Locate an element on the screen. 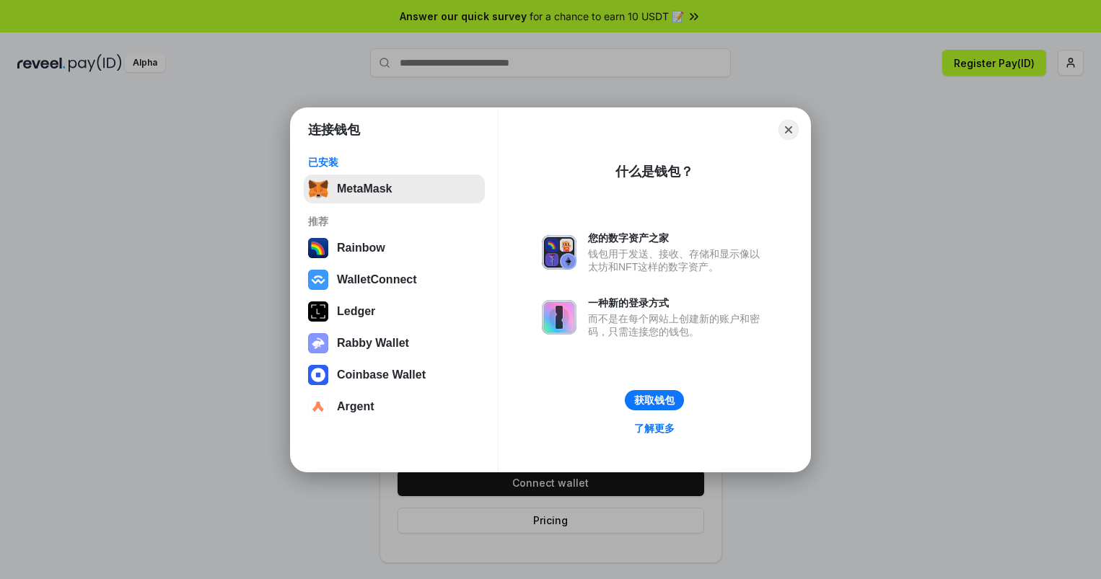 This screenshot has height=579, width=1101. a: 了解更多 is located at coordinates (654, 429).